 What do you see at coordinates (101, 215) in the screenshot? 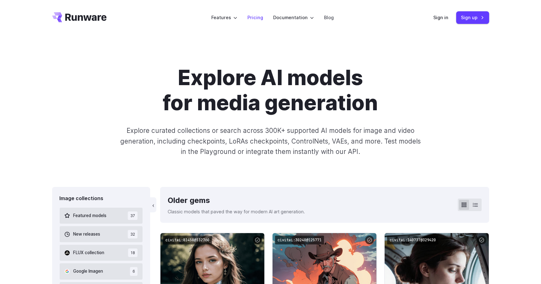
I see `button: Featured models 37` at bounding box center [101, 215].